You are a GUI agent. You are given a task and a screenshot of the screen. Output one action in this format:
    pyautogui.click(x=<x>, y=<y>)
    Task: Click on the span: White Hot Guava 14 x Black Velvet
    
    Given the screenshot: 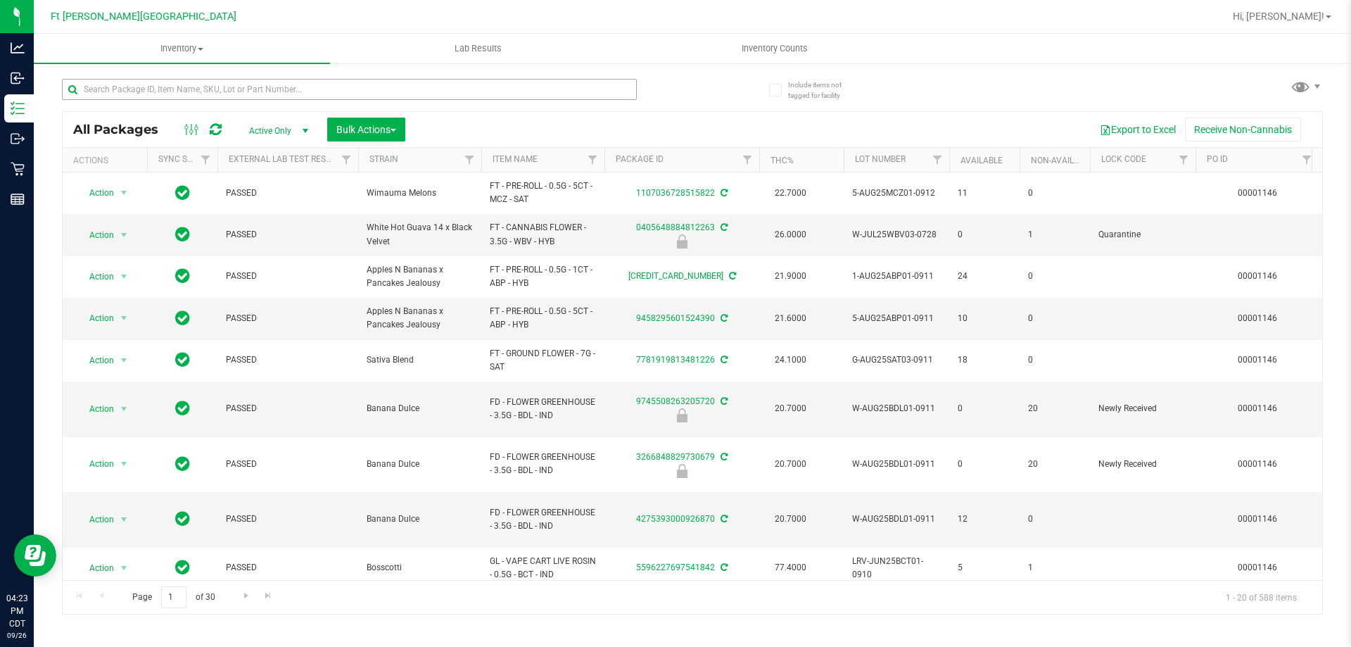 What is the action you would take?
    pyautogui.click(x=419, y=234)
    